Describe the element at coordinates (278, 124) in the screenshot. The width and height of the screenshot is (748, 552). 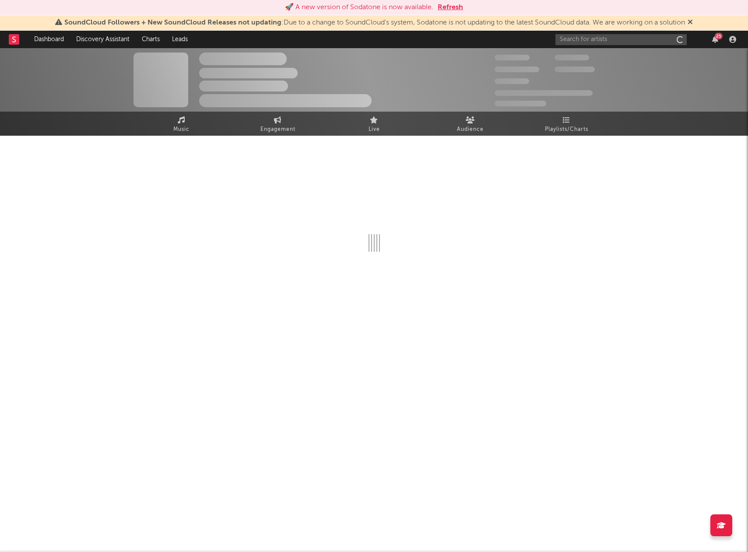
I see `a: Engagement` at that location.